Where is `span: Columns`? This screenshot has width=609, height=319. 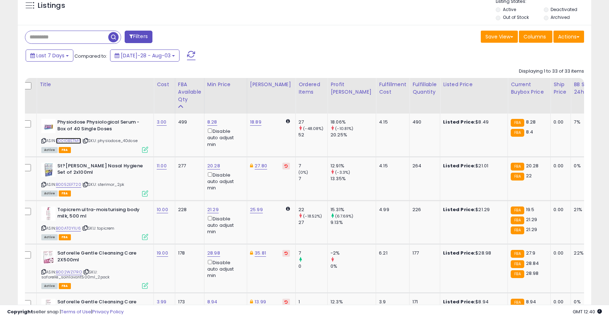
span: Columns is located at coordinates (534, 37).